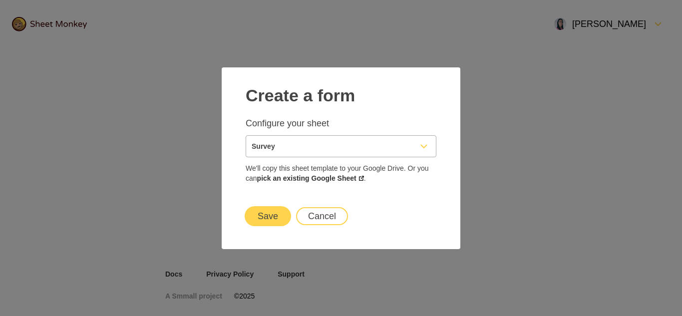  I want to click on span: We'll copy this sheet template to your Google Drive. Or you can ., so click(341, 173).